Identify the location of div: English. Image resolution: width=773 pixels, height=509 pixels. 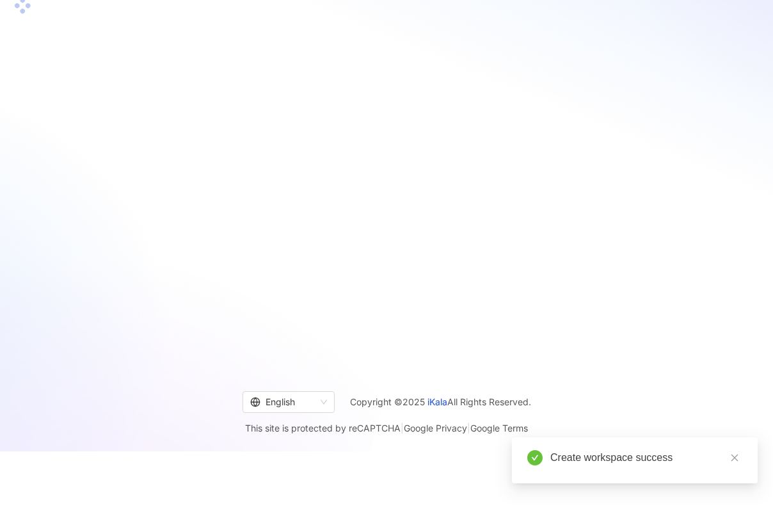
(283, 402).